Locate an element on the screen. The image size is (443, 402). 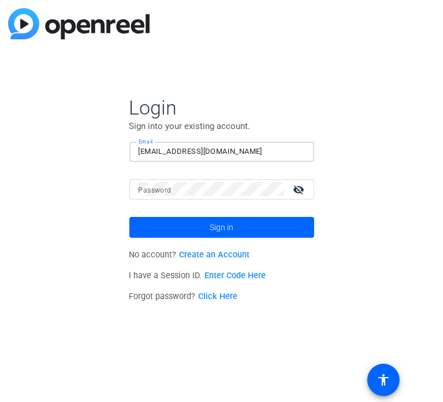
a: Click Here is located at coordinates (218, 296).